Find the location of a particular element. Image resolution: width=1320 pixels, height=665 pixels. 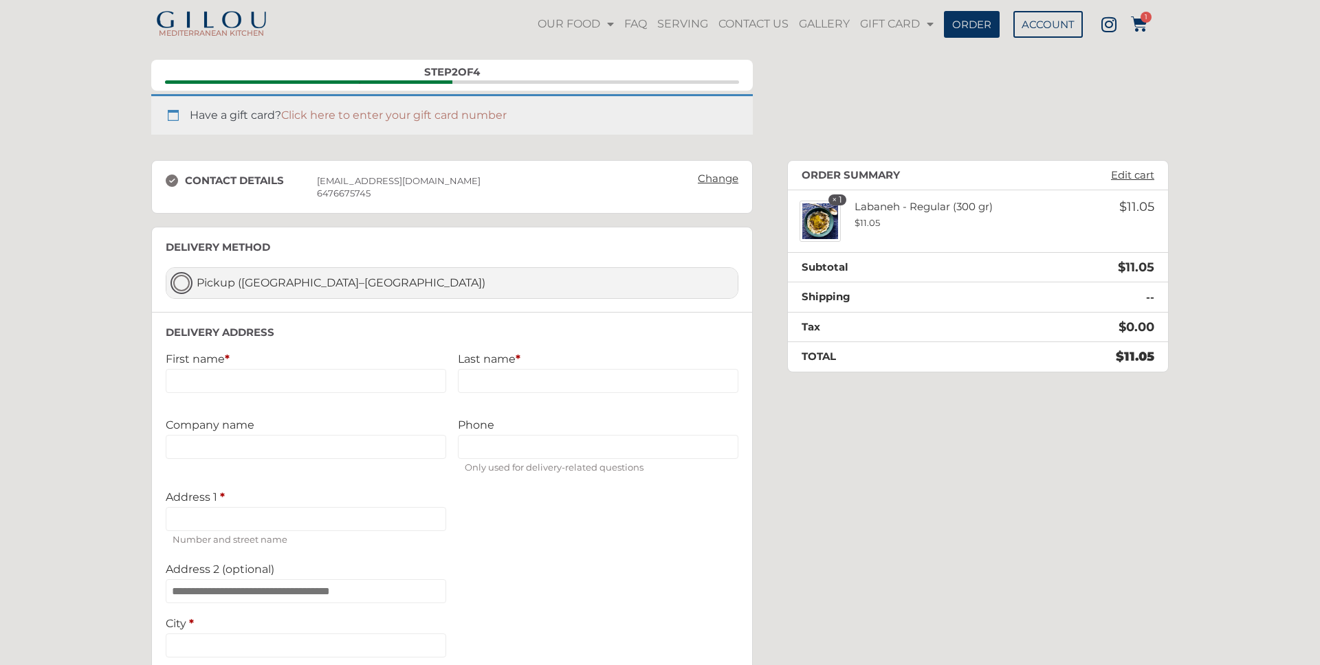

span: Delivery / Pickup address is located at coordinates (380, 82).